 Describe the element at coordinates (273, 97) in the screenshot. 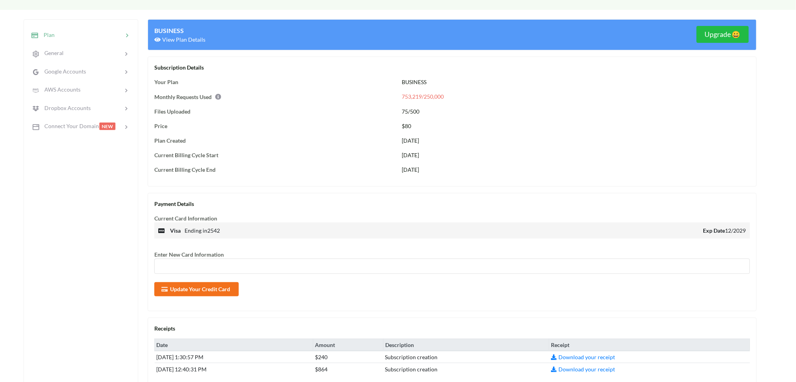

I see `div: Monthly Requests Used` at that location.